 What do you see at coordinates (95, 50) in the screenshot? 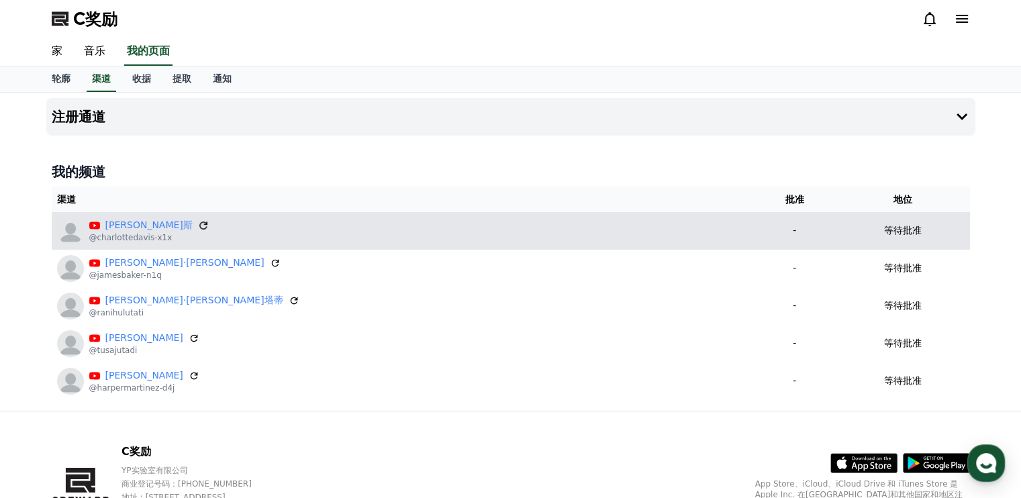
I see `font: 音乐` at bounding box center [95, 50].